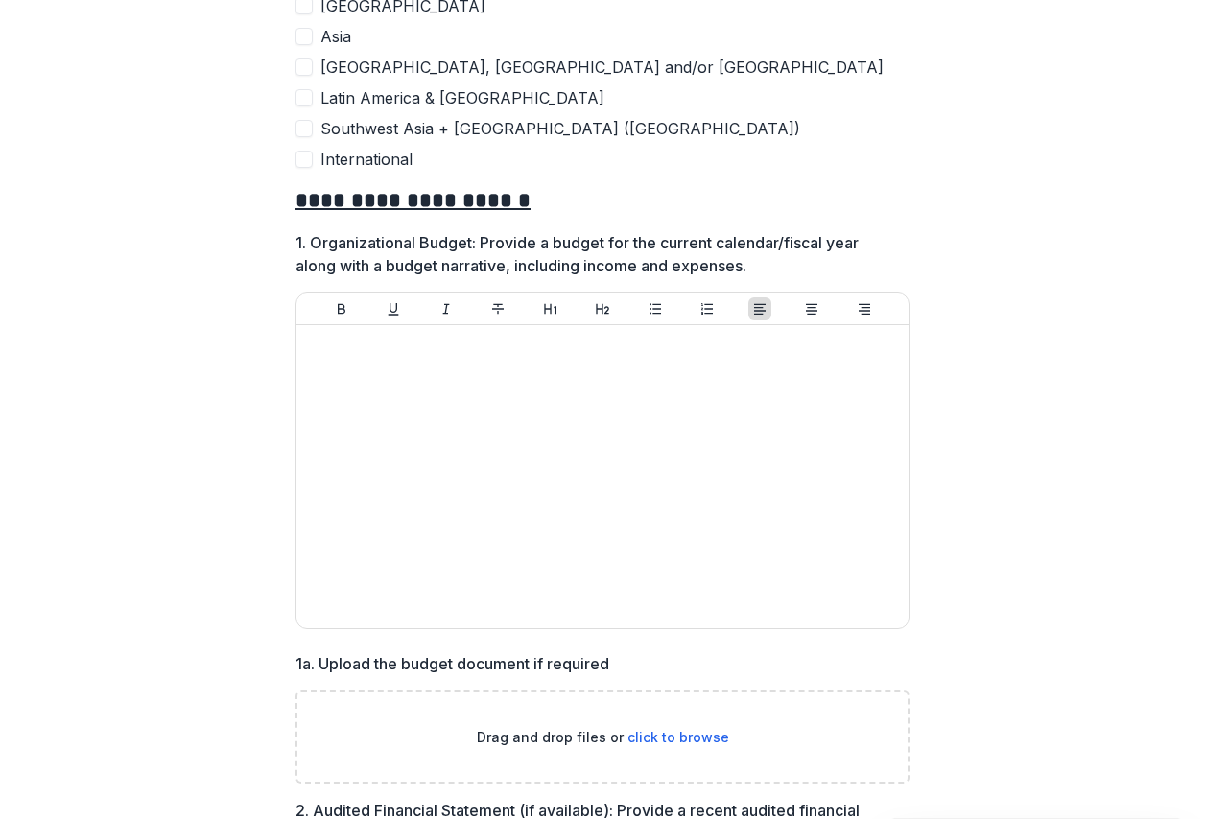 The height and width of the screenshot is (819, 1205). I want to click on span: International, so click(366, 159).